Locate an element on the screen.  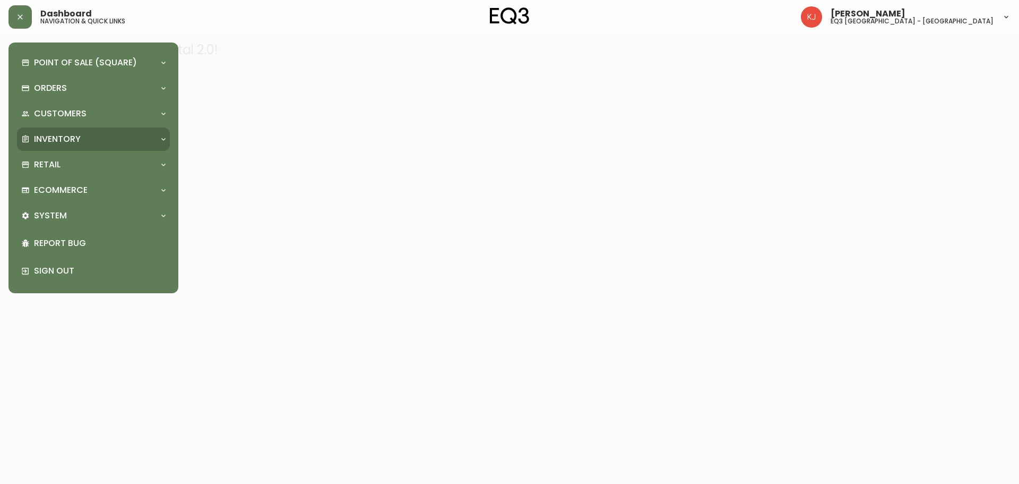
div: Customers is located at coordinates (93, 114).